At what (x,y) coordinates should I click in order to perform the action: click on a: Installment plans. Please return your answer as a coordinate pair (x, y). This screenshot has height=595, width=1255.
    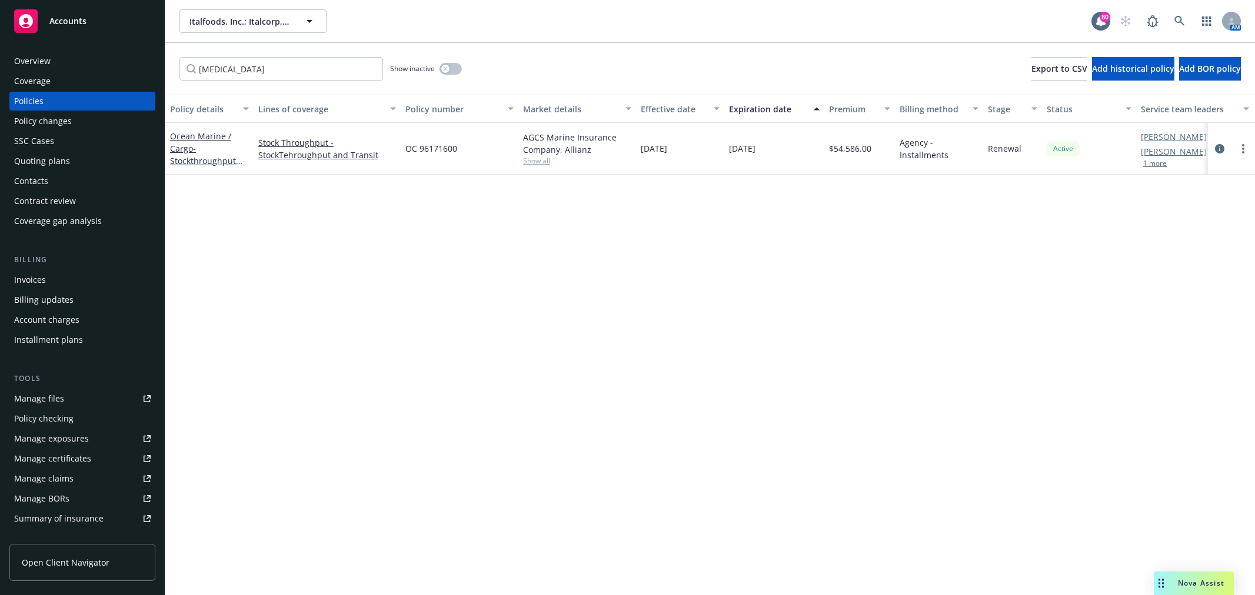
    Looking at the image, I should click on (82, 340).